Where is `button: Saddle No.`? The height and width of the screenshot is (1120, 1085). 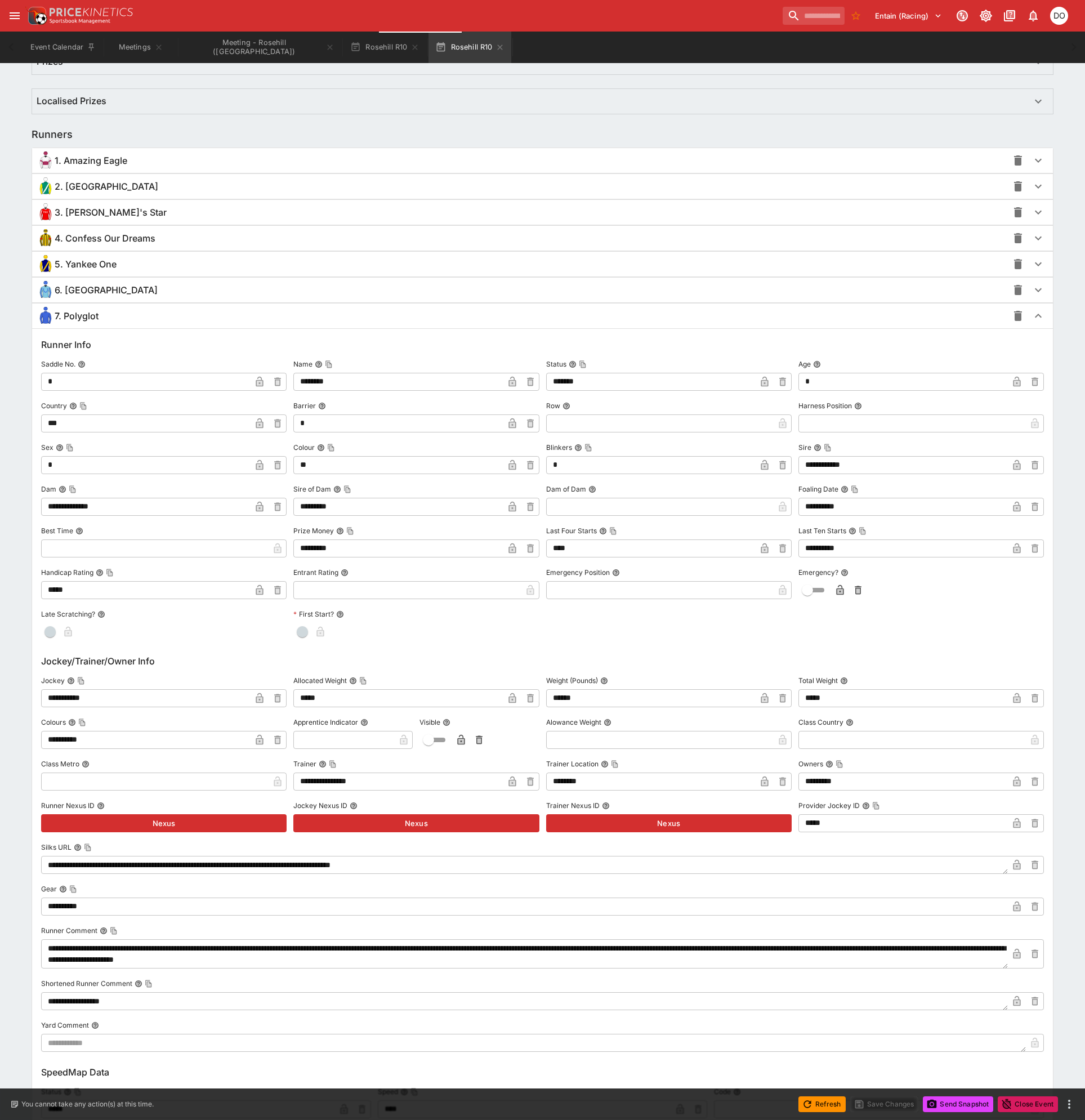 button: Saddle No. is located at coordinates (82, 365).